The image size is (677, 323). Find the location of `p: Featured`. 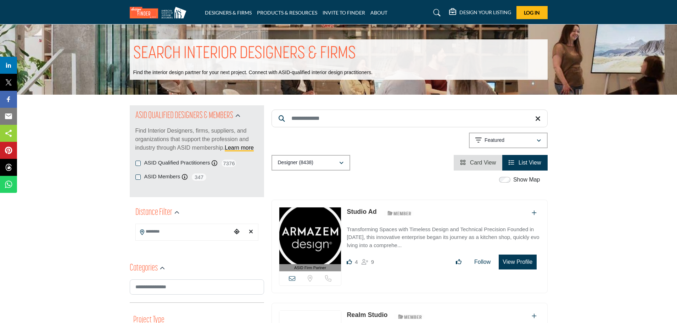

p: Featured is located at coordinates (494, 140).